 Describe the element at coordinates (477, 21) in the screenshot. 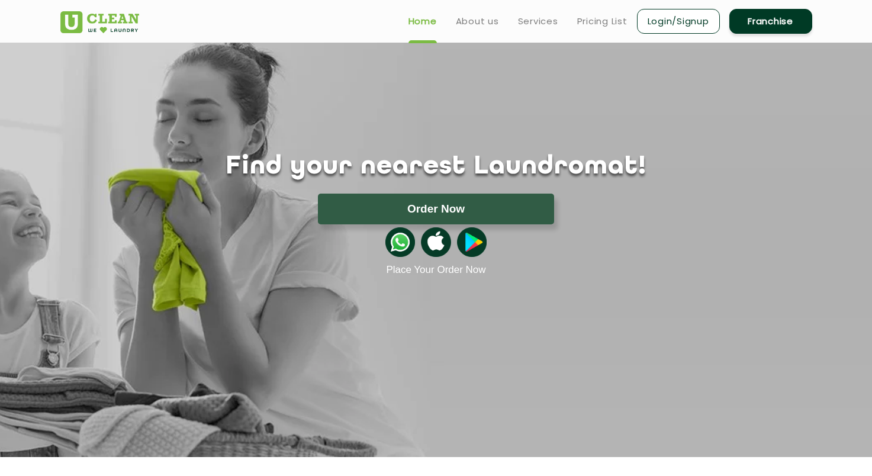

I see `a: About us` at that location.